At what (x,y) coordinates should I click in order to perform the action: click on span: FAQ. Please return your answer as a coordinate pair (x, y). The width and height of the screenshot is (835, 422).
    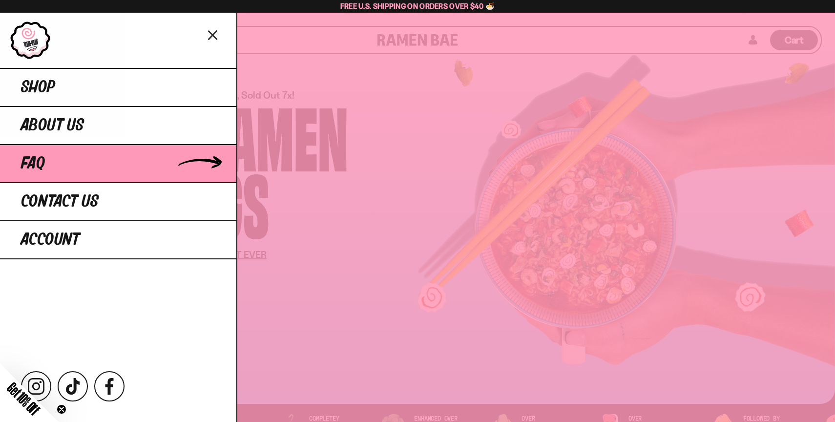
    Looking at the image, I should click on (33, 164).